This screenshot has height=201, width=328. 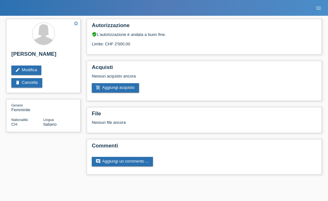 I want to click on span: Svizzera, so click(x=14, y=124).